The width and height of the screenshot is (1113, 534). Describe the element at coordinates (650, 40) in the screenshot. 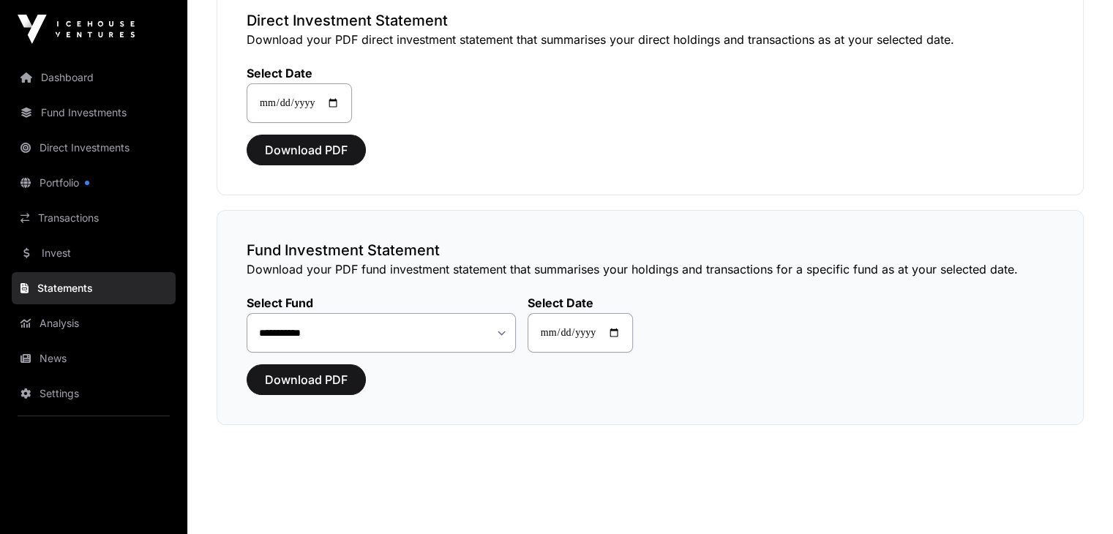

I see `p: Download your PDF direct investment statement that summarises your direct holdings and transactio...` at that location.